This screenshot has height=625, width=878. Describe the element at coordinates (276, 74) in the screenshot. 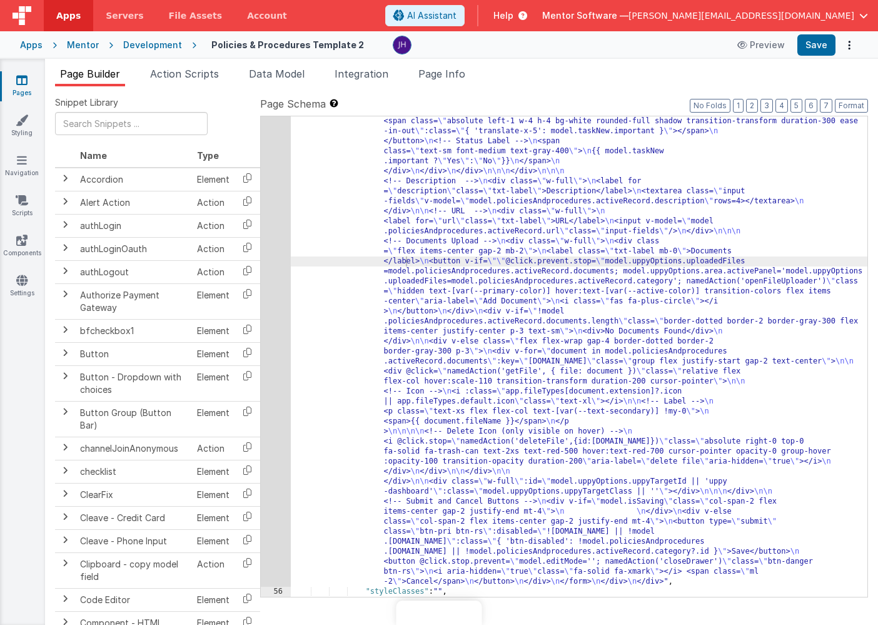

I see `span: Data Model` at that location.